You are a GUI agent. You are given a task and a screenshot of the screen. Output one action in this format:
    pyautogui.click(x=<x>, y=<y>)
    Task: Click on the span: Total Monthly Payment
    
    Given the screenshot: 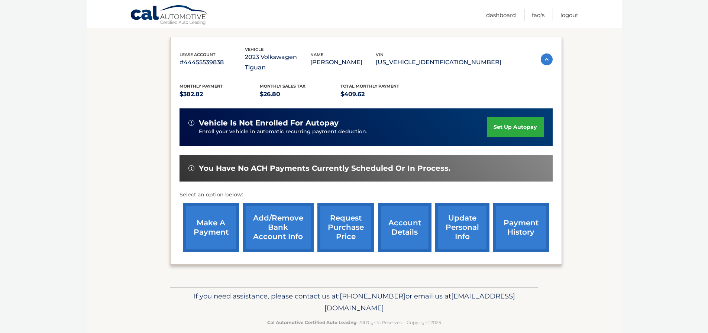 What is the action you would take?
    pyautogui.click(x=370, y=86)
    